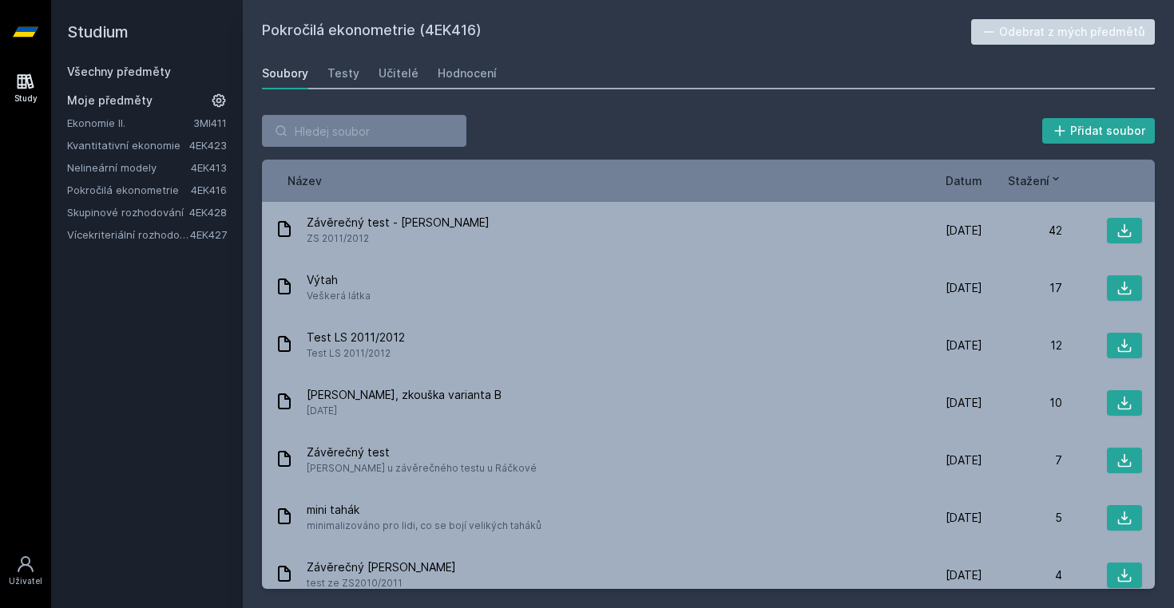  Describe the element at coordinates (467, 73) in the screenshot. I see `div: Hodnocení` at that location.